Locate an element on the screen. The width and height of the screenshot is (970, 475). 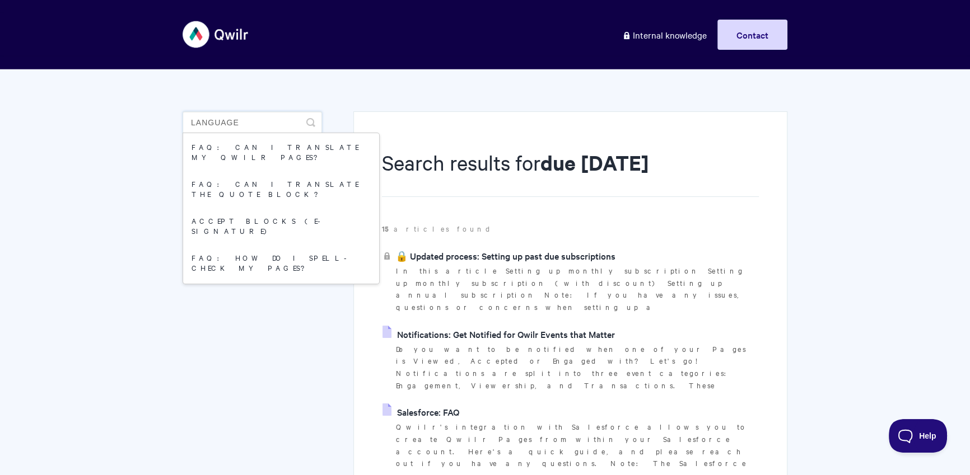
a: Notifications: Get Notified for Qwilr Events that Matter is located at coordinates (498, 334).